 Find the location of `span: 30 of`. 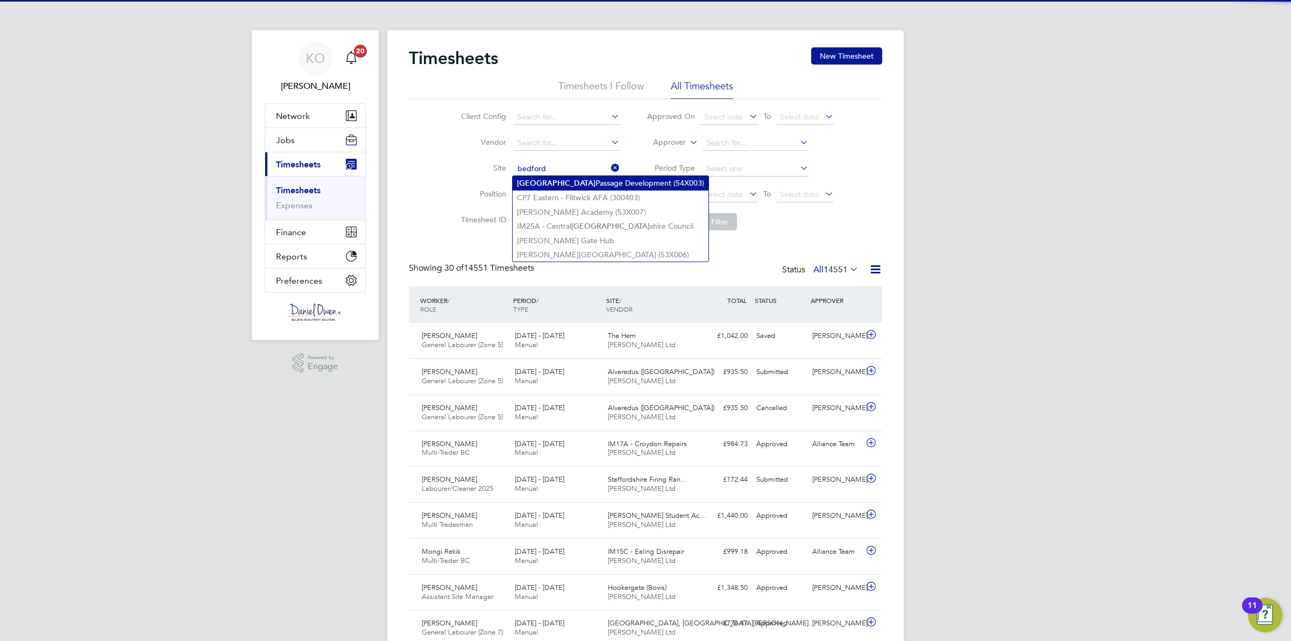

span: 30 of is located at coordinates (454, 268).